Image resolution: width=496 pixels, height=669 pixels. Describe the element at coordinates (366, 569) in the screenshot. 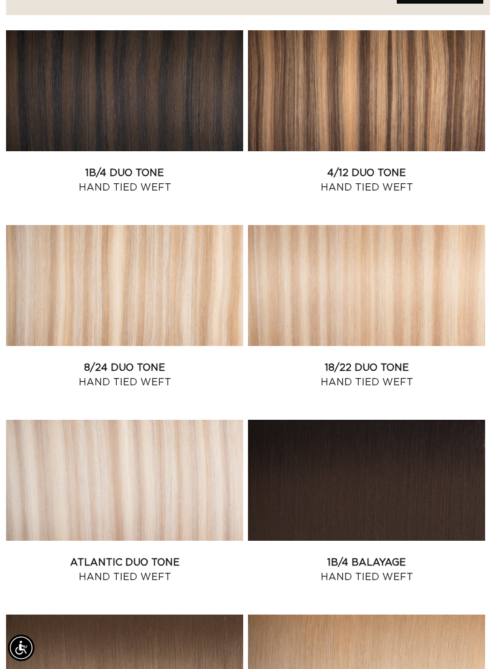

I see `a: 1B/4 Balayage Hand Tied Weft` at that location.